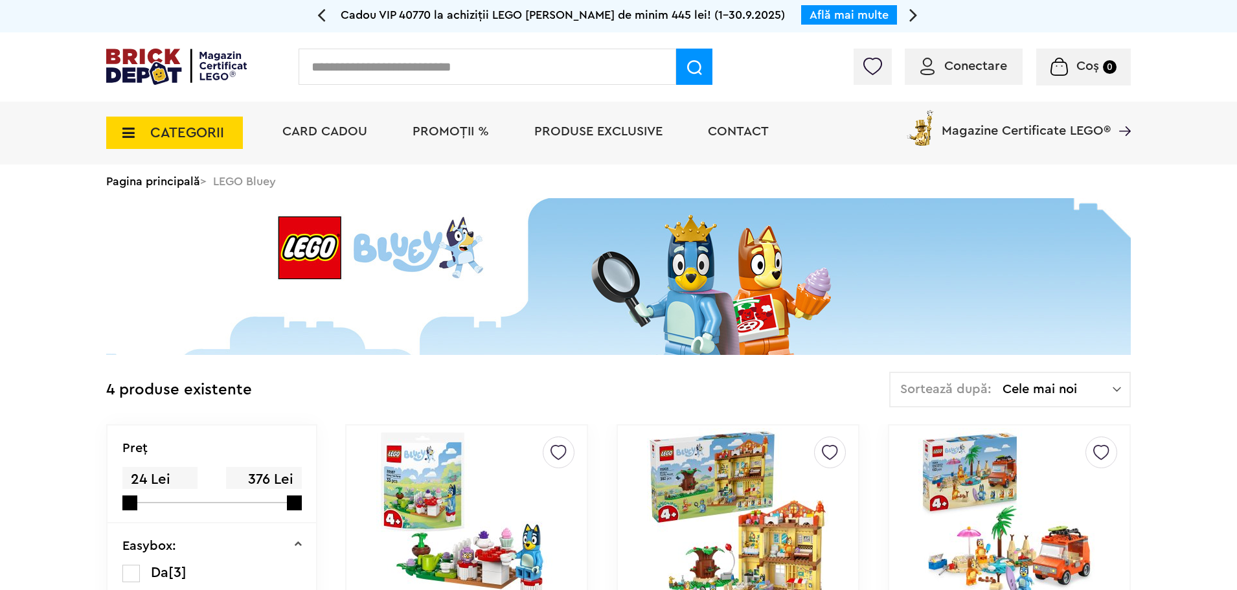 The height and width of the screenshot is (590, 1237). I want to click on div: 4 produse existente, so click(179, 390).